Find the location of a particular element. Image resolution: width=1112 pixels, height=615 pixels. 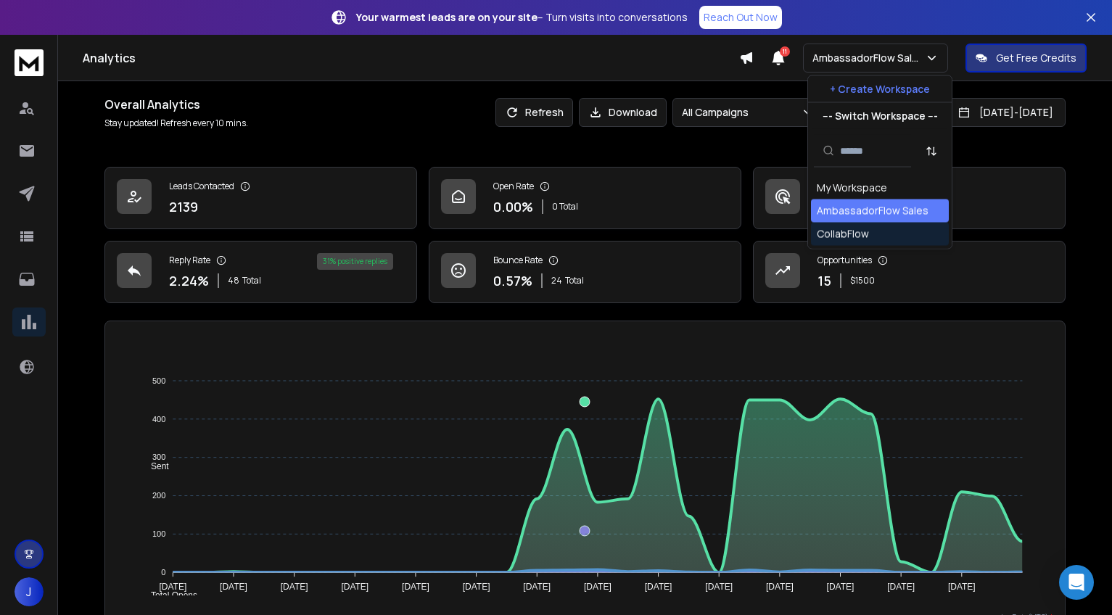

p: --- Switch Workspace --- is located at coordinates (880, 116).